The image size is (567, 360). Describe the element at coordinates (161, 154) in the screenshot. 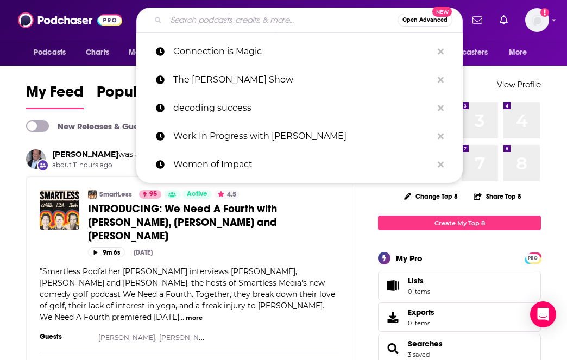

I see `h3: was a guest on an episode of` at that location.